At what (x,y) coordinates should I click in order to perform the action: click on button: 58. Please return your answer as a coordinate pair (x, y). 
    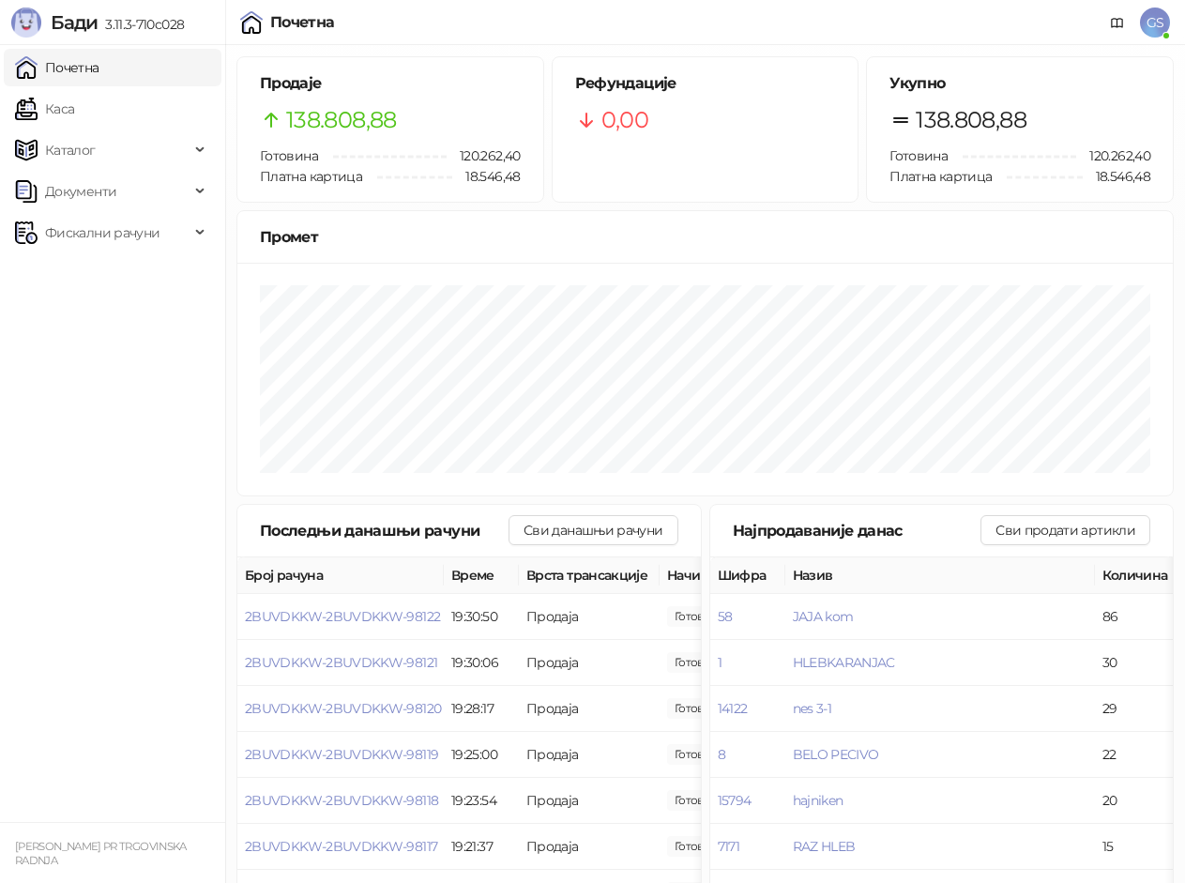
    Looking at the image, I should click on (725, 617).